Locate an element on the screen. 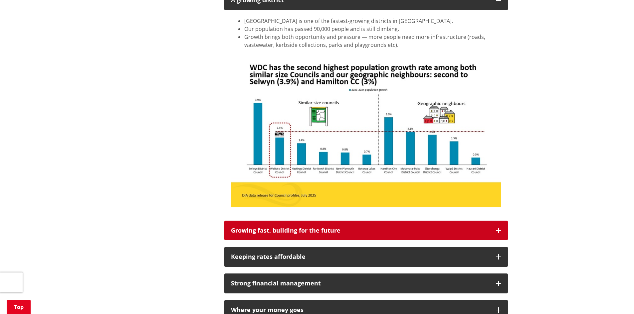 The width and height of the screenshot is (634, 314). button: Growing fast, building for the future is located at coordinates (366, 231).